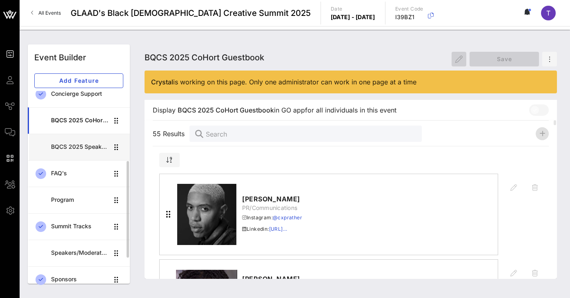  What do you see at coordinates (409, 9) in the screenshot?
I see `p: Event Code` at bounding box center [409, 9].